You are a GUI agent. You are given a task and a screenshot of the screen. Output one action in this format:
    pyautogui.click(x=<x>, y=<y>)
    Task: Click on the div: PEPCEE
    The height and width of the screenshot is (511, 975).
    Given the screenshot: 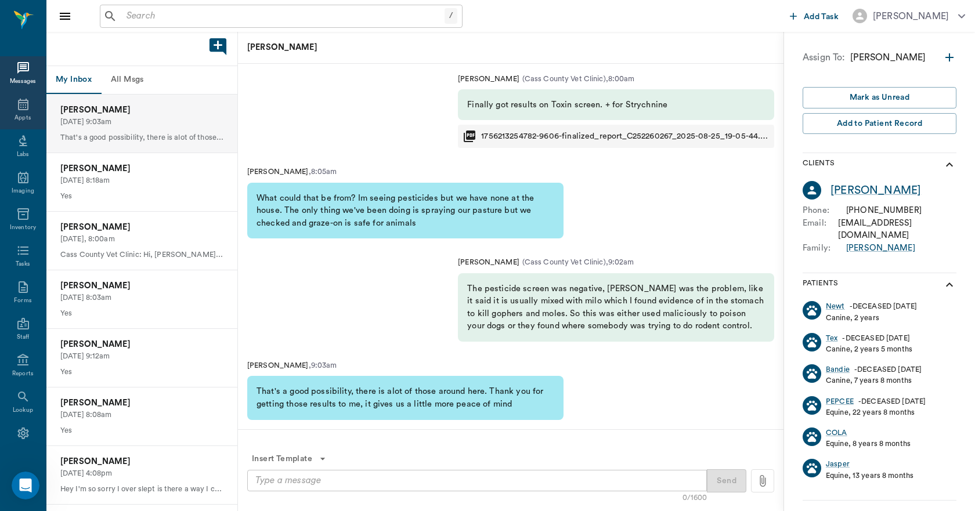 What is the action you would take?
    pyautogui.click(x=840, y=402)
    